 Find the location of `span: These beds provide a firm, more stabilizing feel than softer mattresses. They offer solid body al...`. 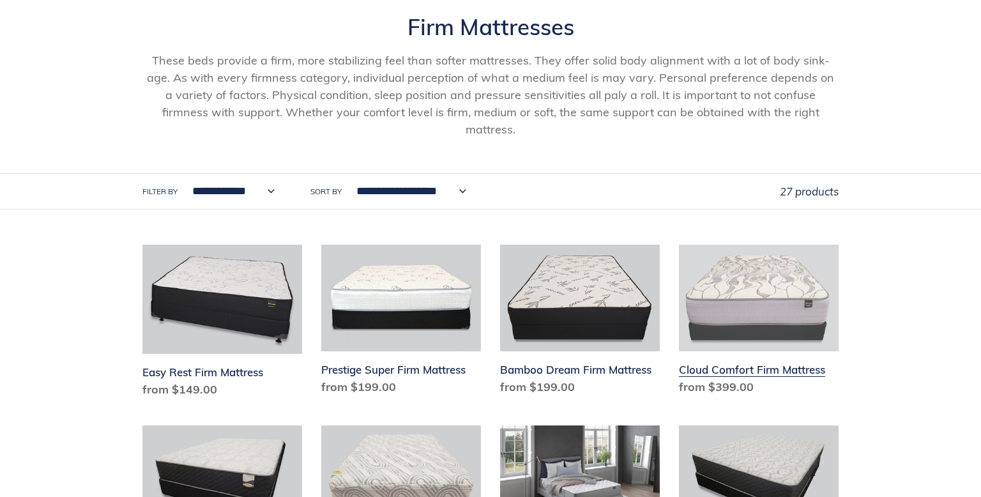

span: These beds provide a firm, more stabilizing feel than softer mattresses. They offer solid body al... is located at coordinates (491, 95).